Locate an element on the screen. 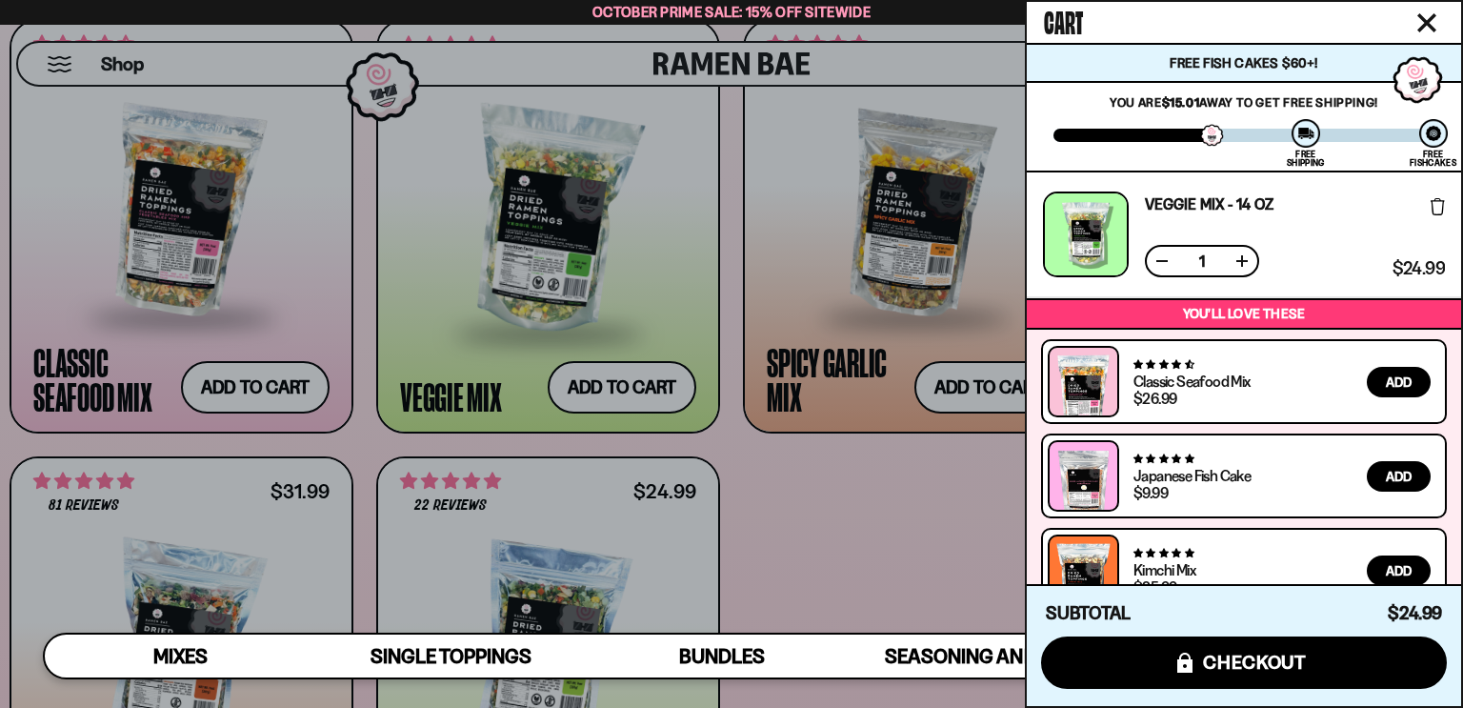  div: $25.99 is located at coordinates (1154, 587).